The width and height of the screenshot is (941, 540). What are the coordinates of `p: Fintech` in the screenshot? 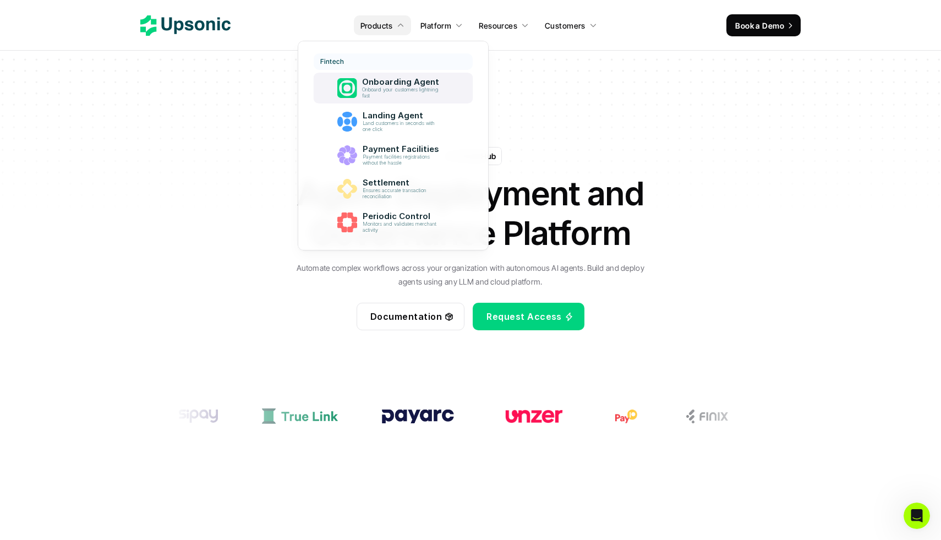 It's located at (332, 62).